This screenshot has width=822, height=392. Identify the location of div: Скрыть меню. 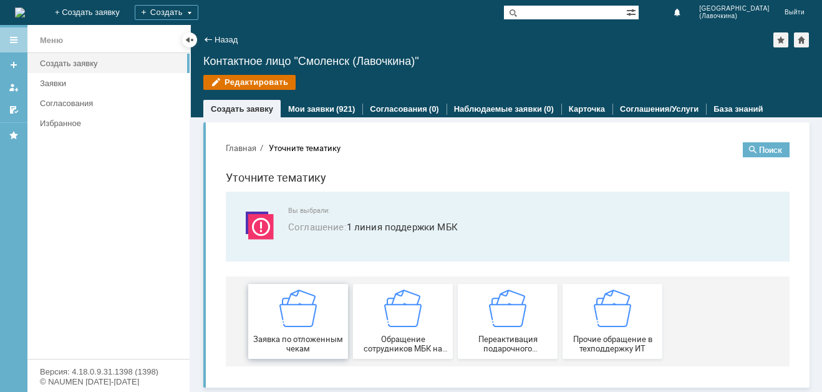
(190, 40).